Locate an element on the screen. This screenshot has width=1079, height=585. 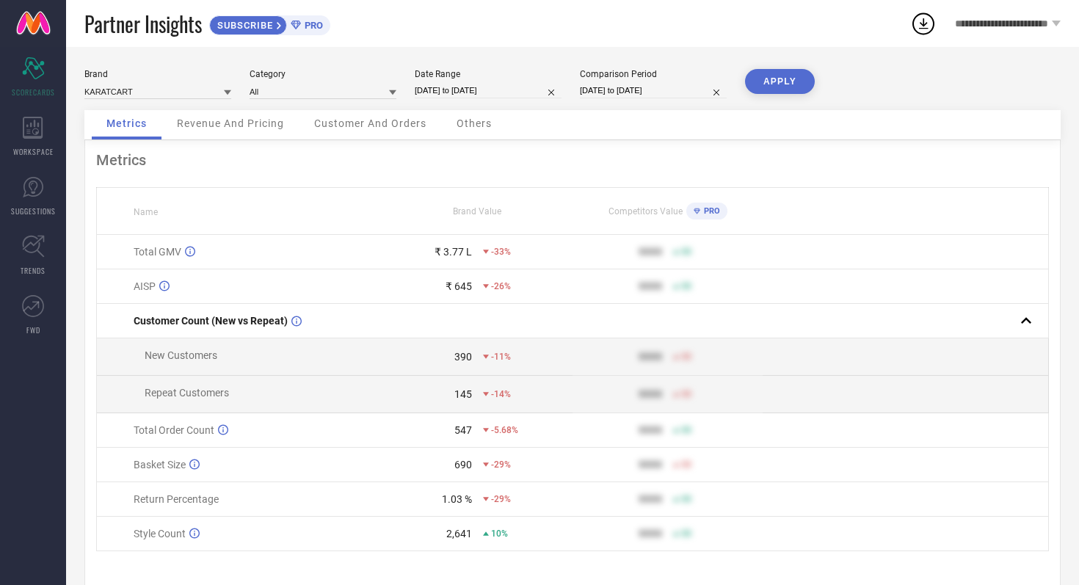
span: Total GMV is located at coordinates (157, 252).